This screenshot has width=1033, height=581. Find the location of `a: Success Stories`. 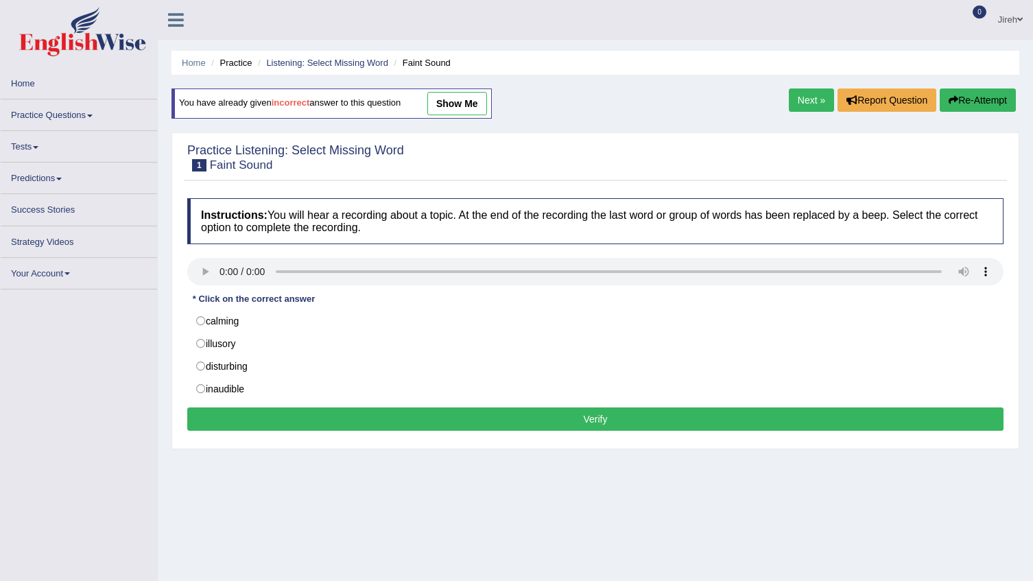

a: Success Stories is located at coordinates (79, 207).